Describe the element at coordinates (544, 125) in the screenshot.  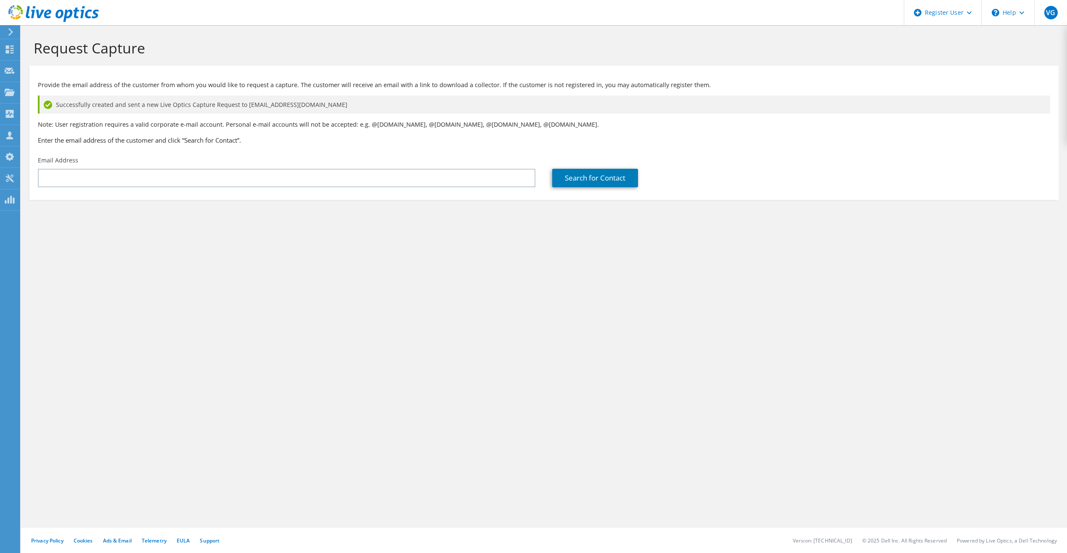
I see `p: Note: User registration requires a valid corporate e-mail account. Personal e-mail accounts will ...` at that location.